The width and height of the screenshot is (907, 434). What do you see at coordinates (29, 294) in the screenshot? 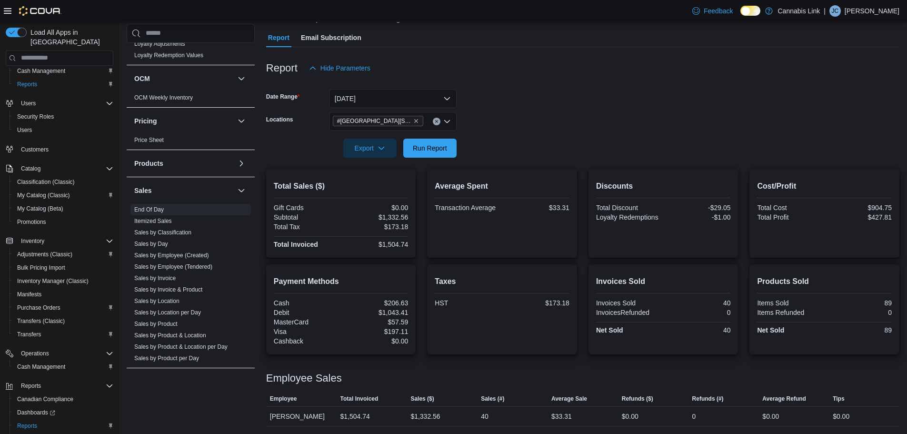
I see `span: Manifests` at bounding box center [29, 294].